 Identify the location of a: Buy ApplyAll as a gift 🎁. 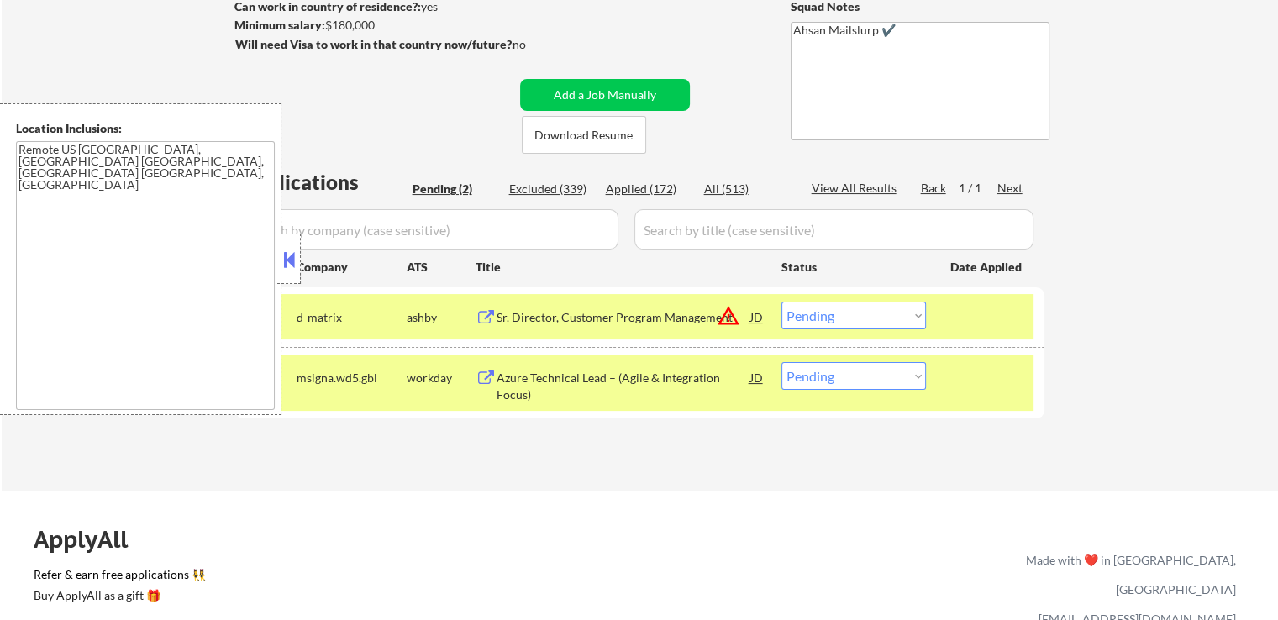
(118, 596).